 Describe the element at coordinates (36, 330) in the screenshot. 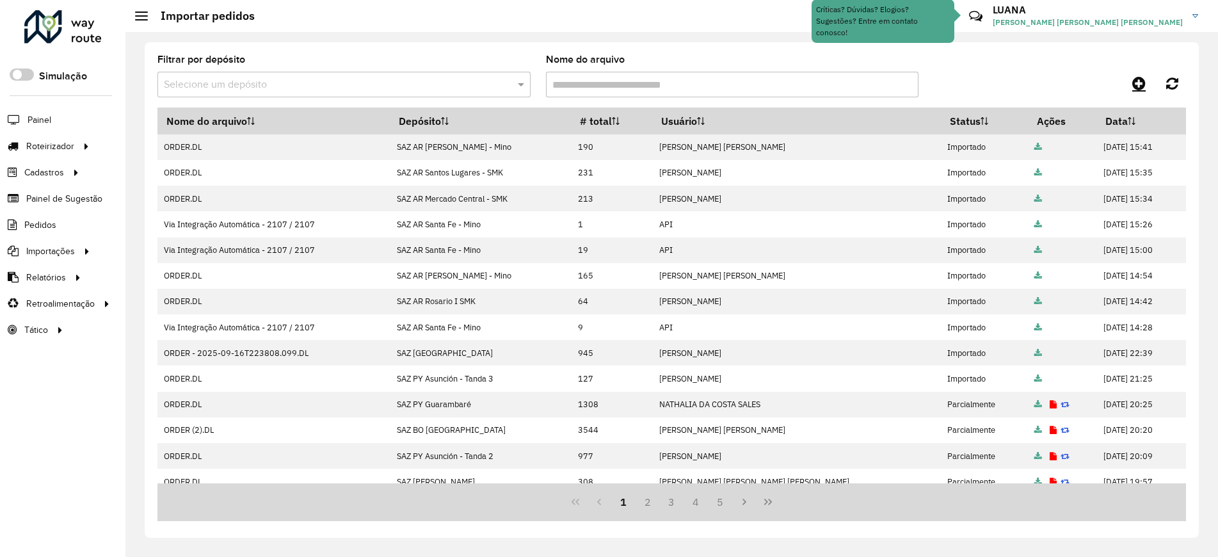

I see `span: Tático` at that location.